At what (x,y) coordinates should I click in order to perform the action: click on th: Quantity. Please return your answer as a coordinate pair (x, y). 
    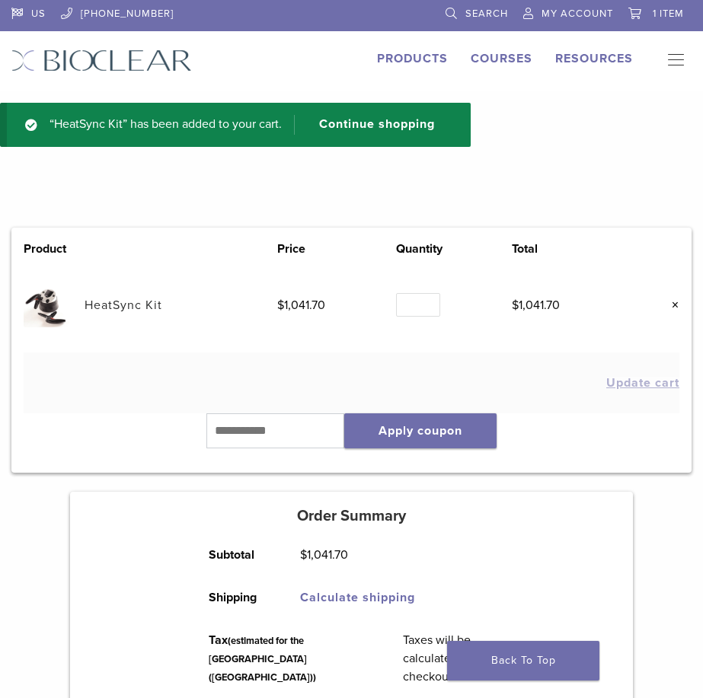
    Looking at the image, I should click on (453, 249).